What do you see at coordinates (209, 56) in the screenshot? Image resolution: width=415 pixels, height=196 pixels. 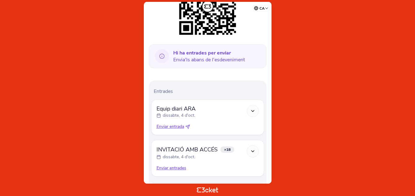 I see `span: Envia'ls abans de l'esdeveniment` at bounding box center [209, 56].